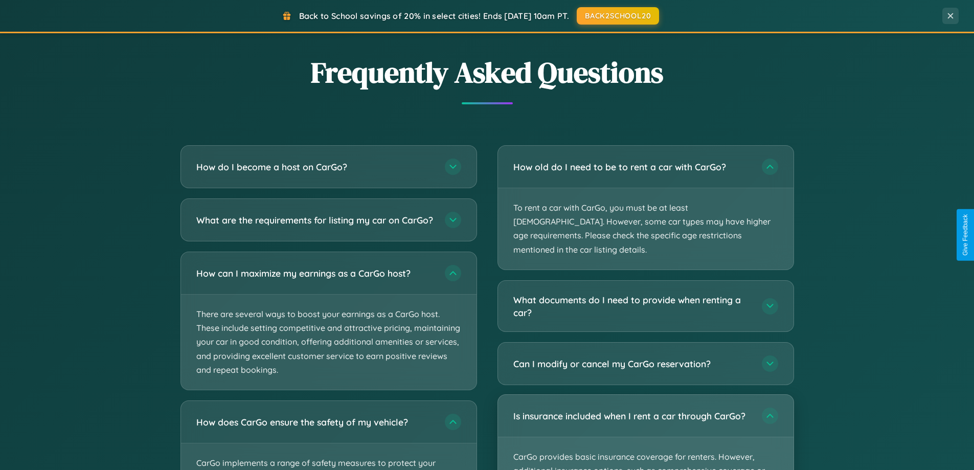  What do you see at coordinates (487, 72) in the screenshot?
I see `h2: Frequently Asked Questions` at bounding box center [487, 72].